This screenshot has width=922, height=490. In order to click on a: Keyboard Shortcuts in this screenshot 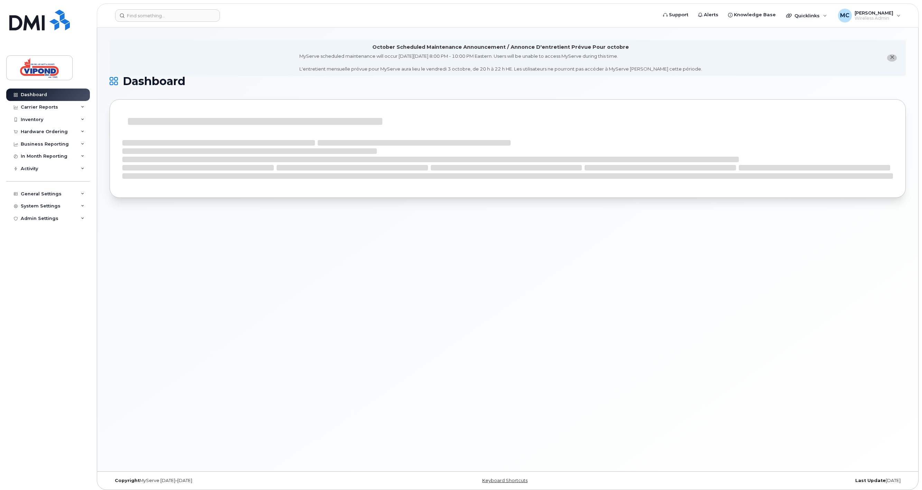, I will do `click(505, 480)`.